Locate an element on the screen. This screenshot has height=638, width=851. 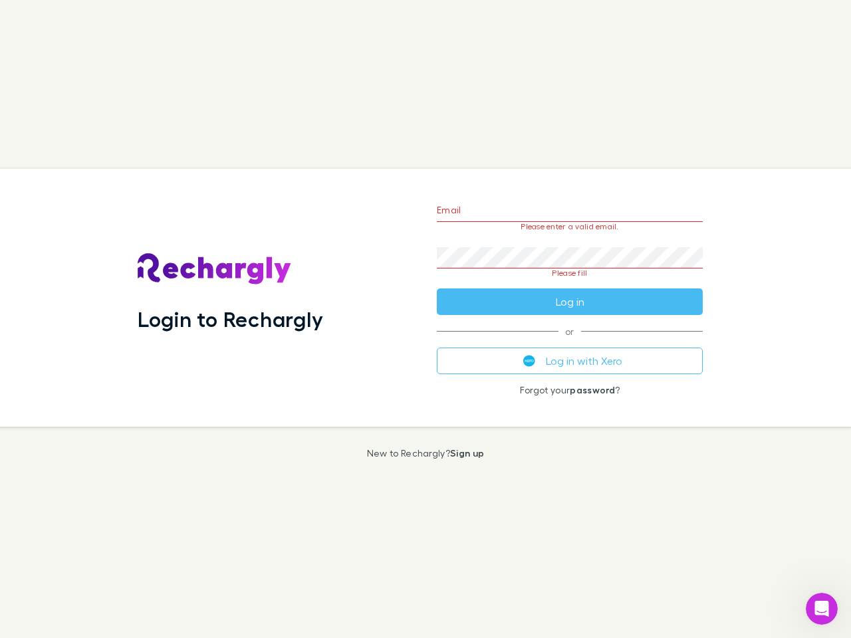
button: Log in with Xero is located at coordinates (570, 361).